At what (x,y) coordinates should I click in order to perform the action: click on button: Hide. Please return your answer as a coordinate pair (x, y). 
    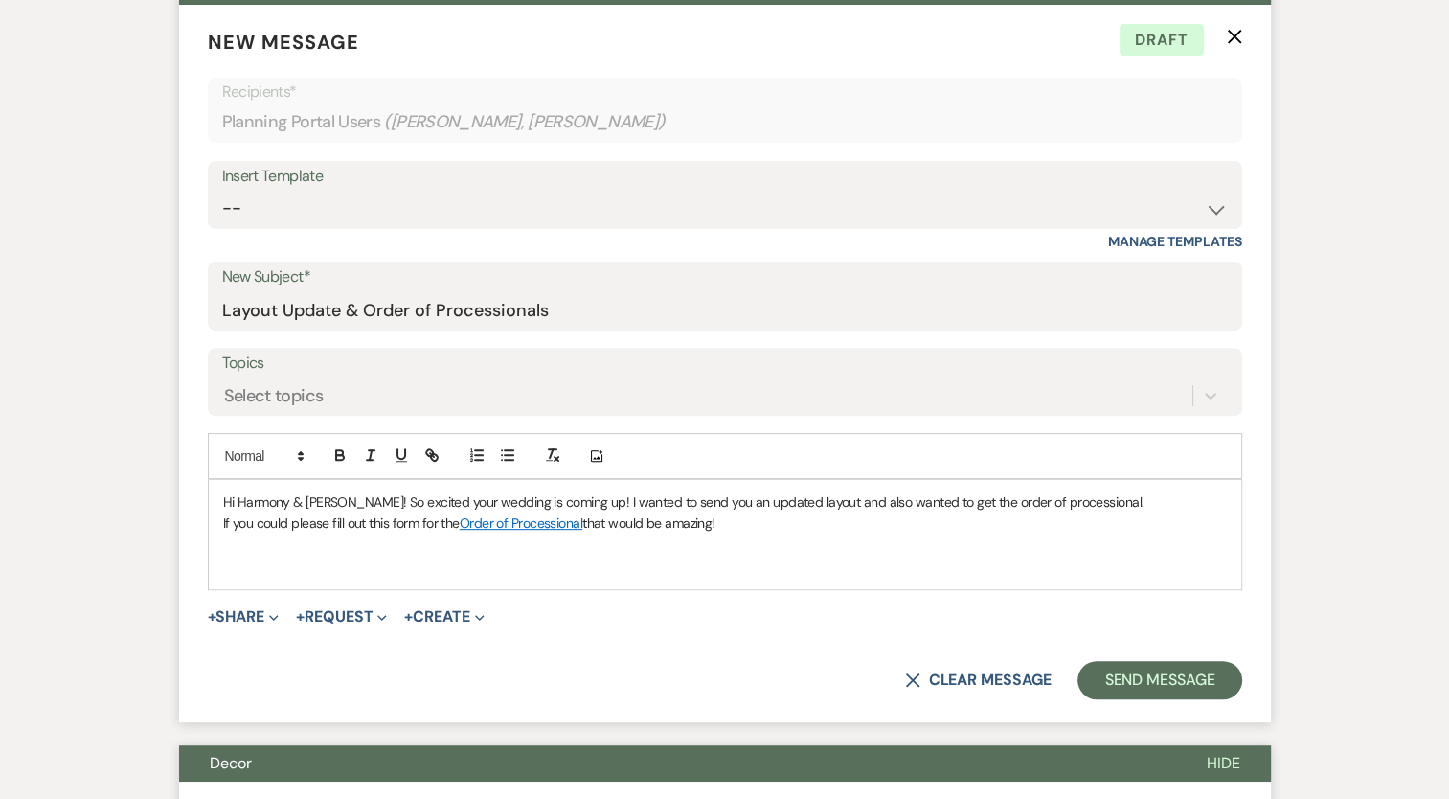
    Looking at the image, I should click on (1223, 763).